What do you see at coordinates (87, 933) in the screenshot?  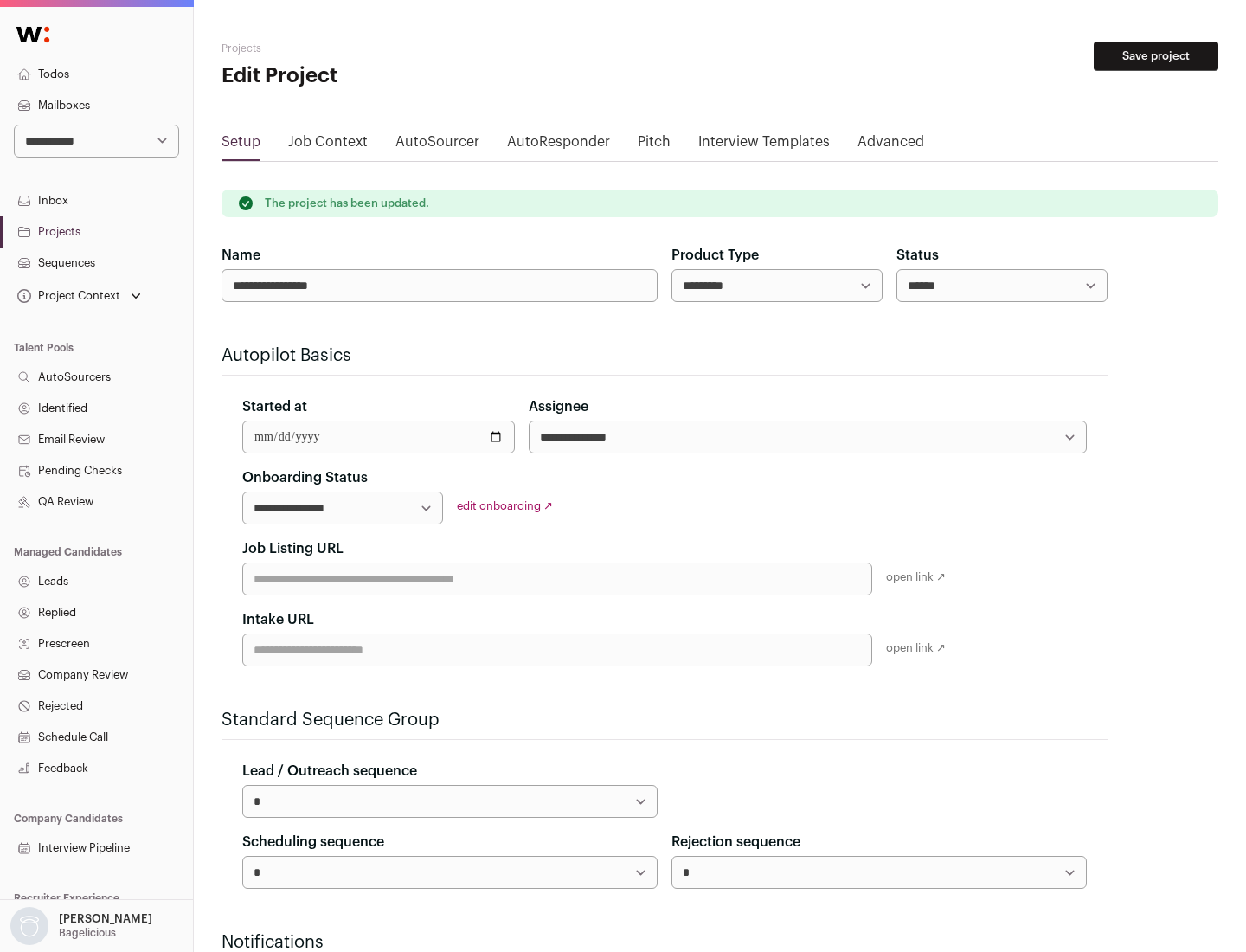 I see `p: Bagelicious` at bounding box center [87, 933].